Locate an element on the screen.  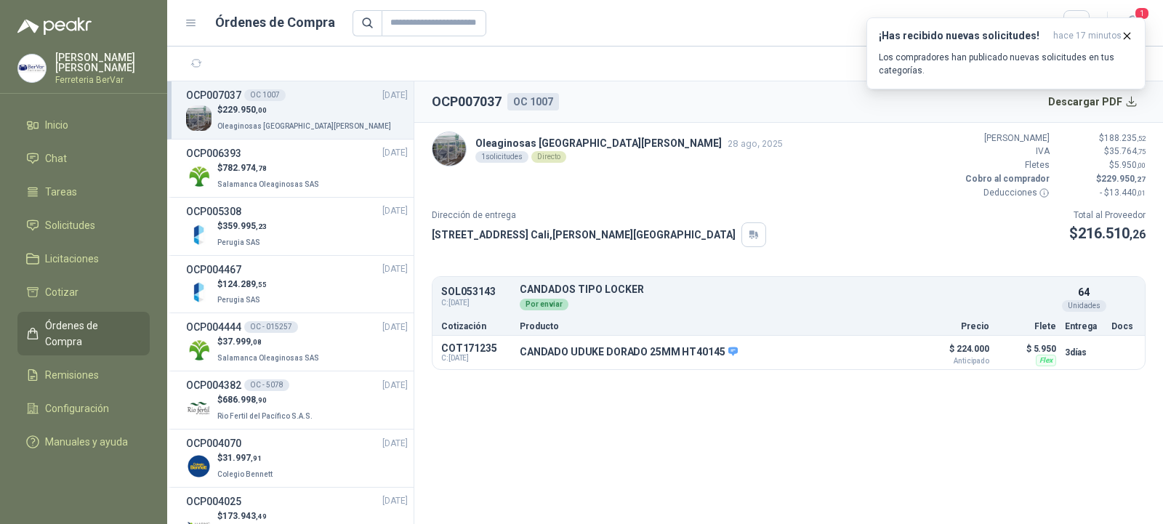
a: Remisiones is located at coordinates (84, 375).